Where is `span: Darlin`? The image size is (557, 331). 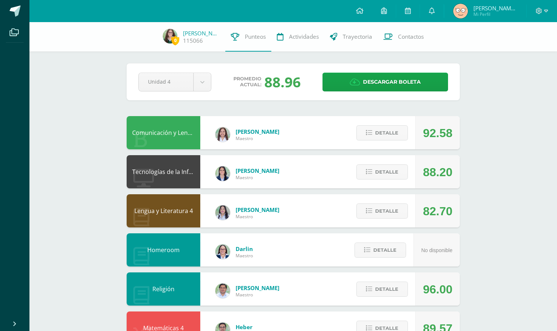 span: Darlin is located at coordinates (244, 249).